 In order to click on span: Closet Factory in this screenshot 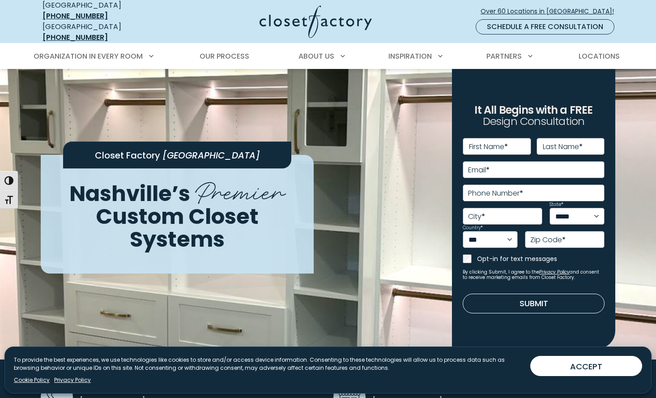, I will do `click(127, 155)`.